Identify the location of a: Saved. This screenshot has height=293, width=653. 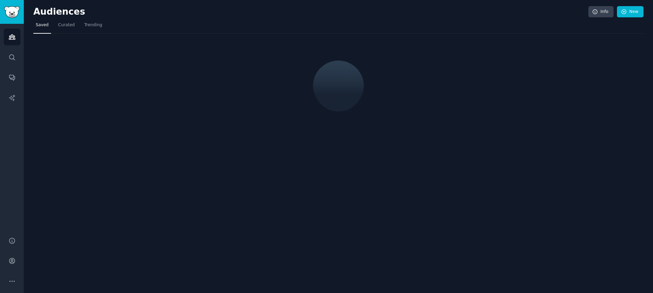
(42, 27).